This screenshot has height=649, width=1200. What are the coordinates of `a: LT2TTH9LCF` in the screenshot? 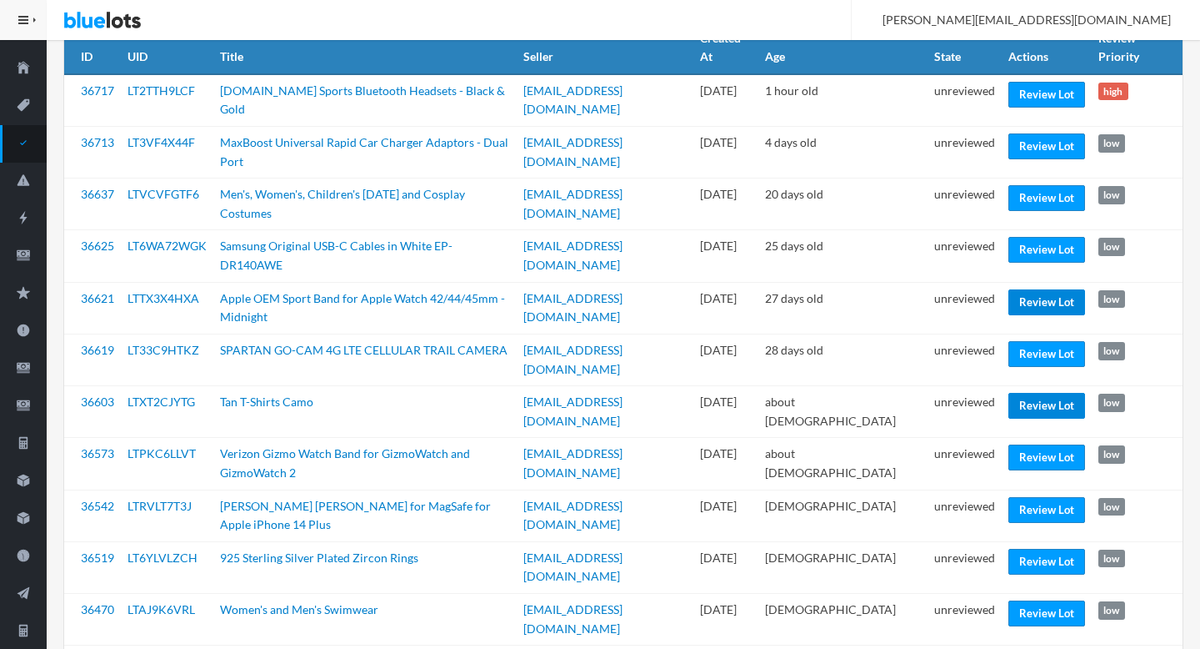 It's located at (161, 90).